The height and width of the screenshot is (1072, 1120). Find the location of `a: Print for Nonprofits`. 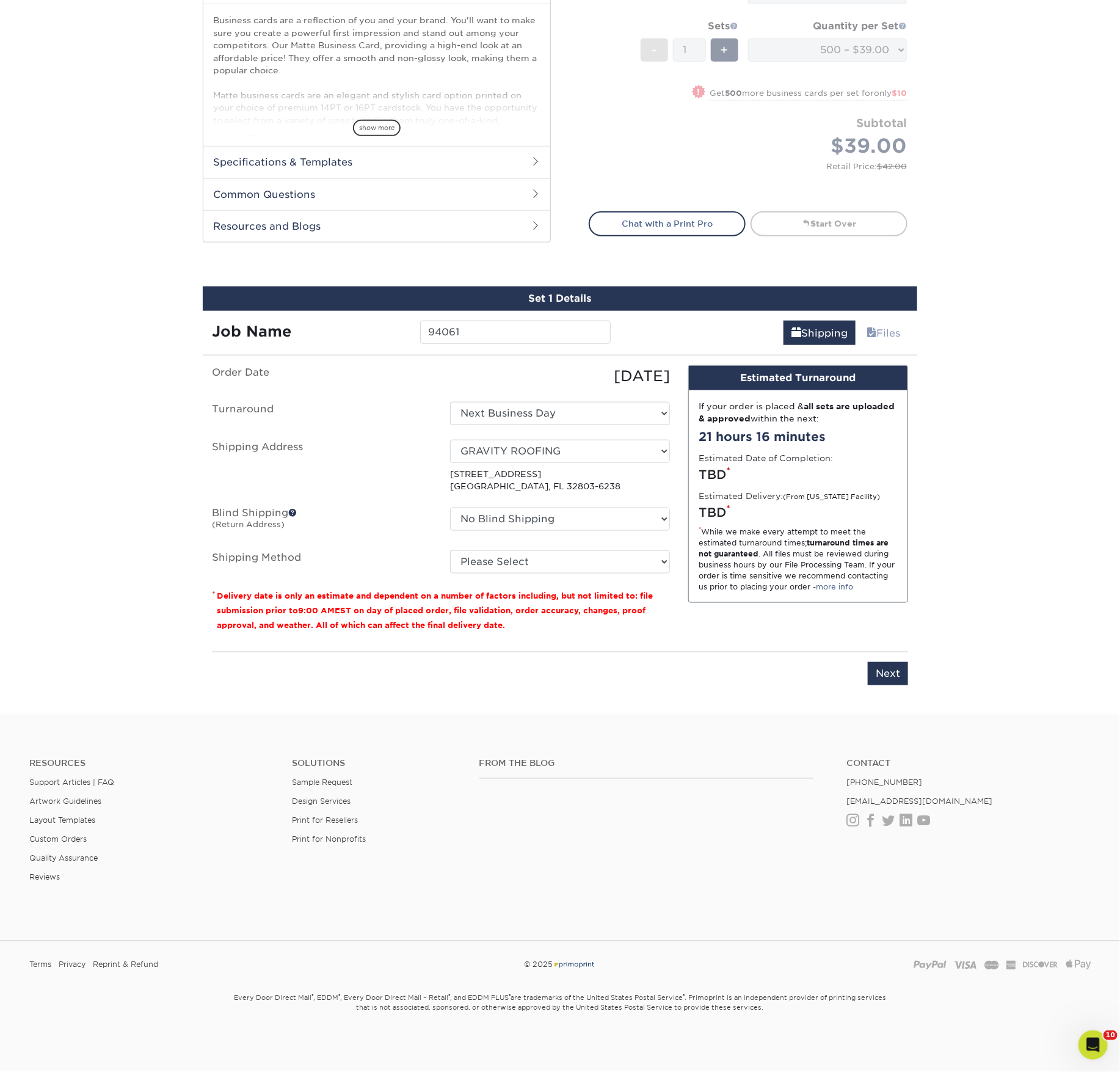

a: Print for Nonprofits is located at coordinates (329, 839).